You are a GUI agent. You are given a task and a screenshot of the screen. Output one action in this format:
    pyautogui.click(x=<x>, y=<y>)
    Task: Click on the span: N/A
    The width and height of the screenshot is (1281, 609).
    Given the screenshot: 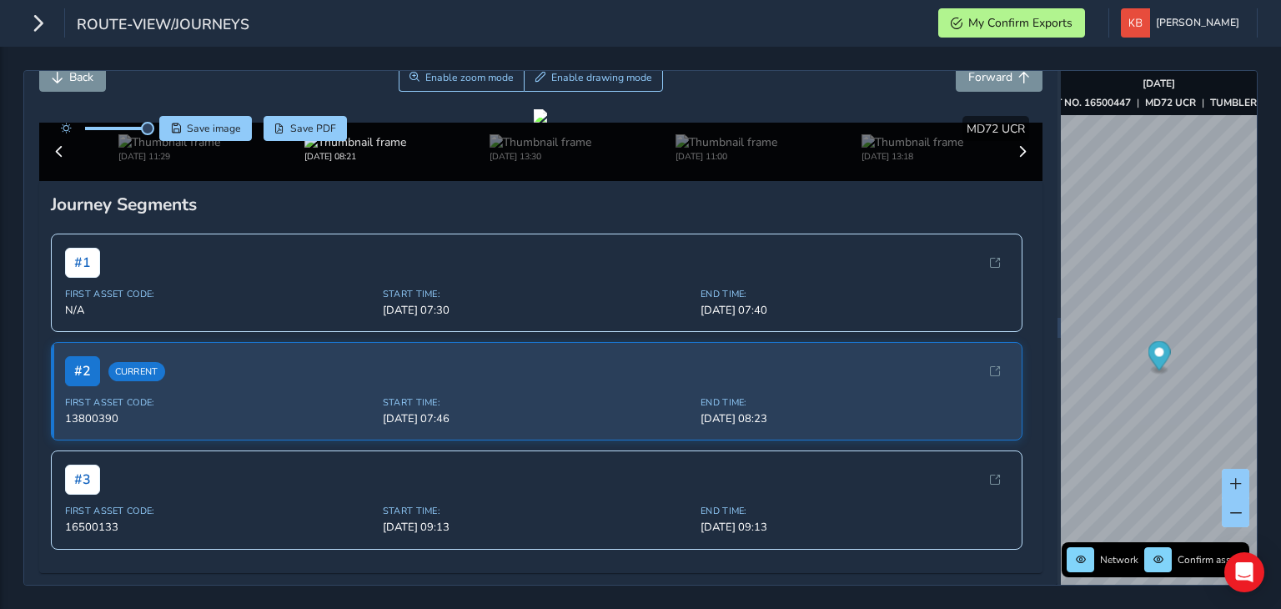 What is the action you would take?
    pyautogui.click(x=218, y=310)
    